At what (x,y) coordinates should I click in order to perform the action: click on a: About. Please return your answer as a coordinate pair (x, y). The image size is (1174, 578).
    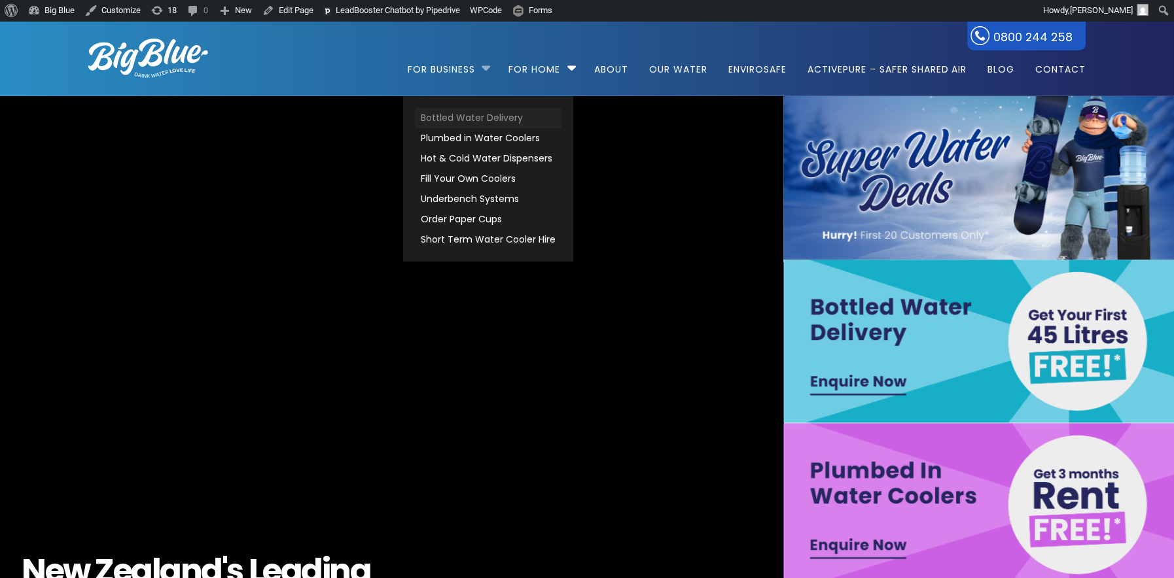
    Looking at the image, I should click on (611, 63).